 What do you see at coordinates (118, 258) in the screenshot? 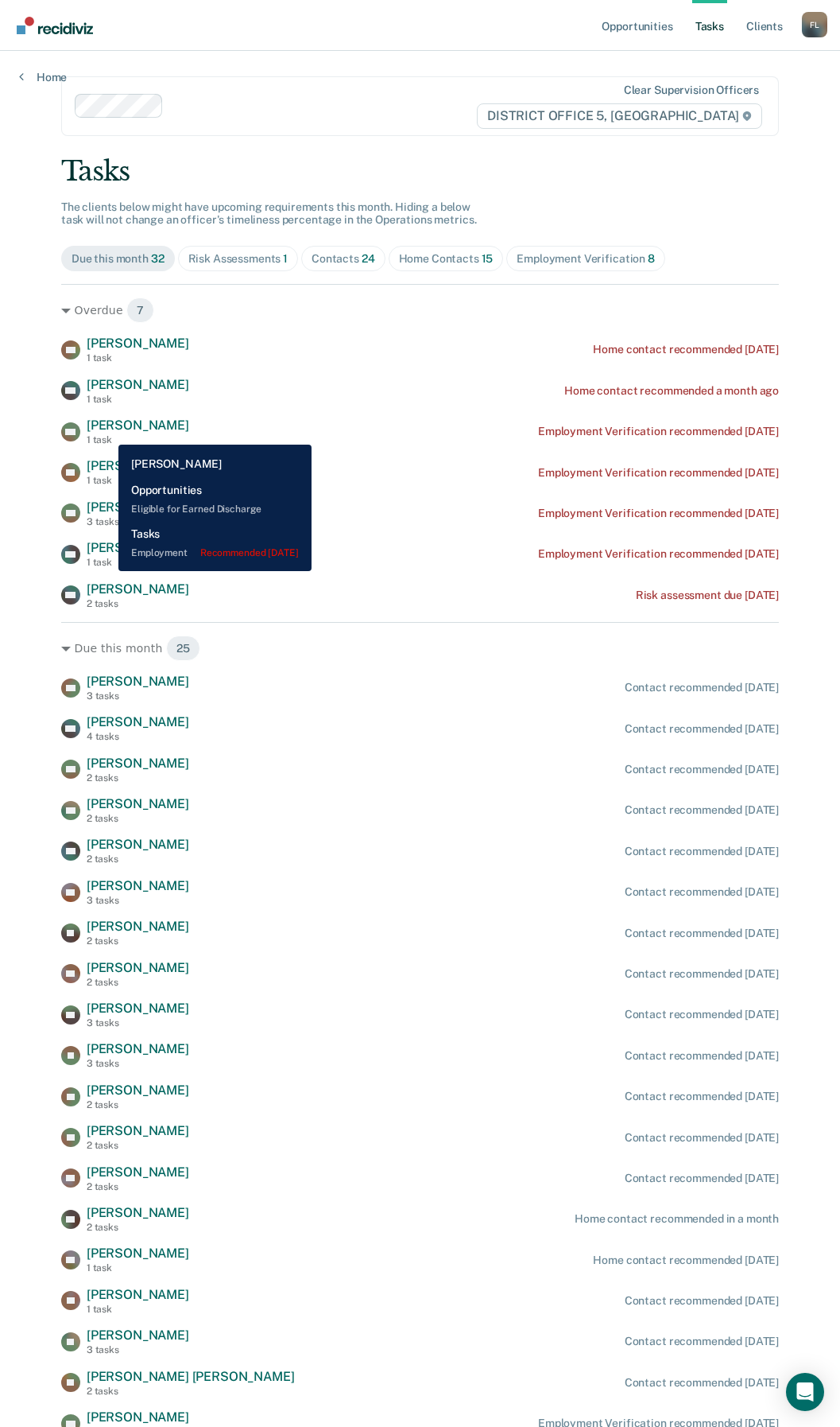
I see `div: Due this month` at bounding box center [118, 258].